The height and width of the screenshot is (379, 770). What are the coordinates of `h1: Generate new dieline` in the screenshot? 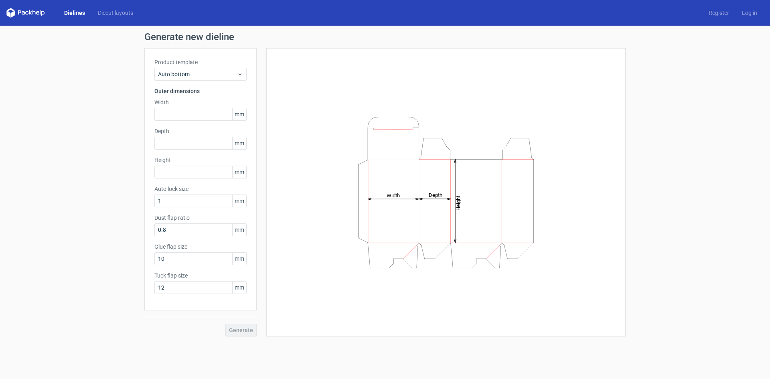 It's located at (385, 37).